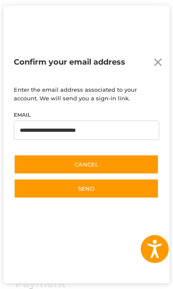 Image resolution: width=173 pixels, height=289 pixels. What do you see at coordinates (86, 62) in the screenshot?
I see `h2: Confirm your email address` at bounding box center [86, 62].